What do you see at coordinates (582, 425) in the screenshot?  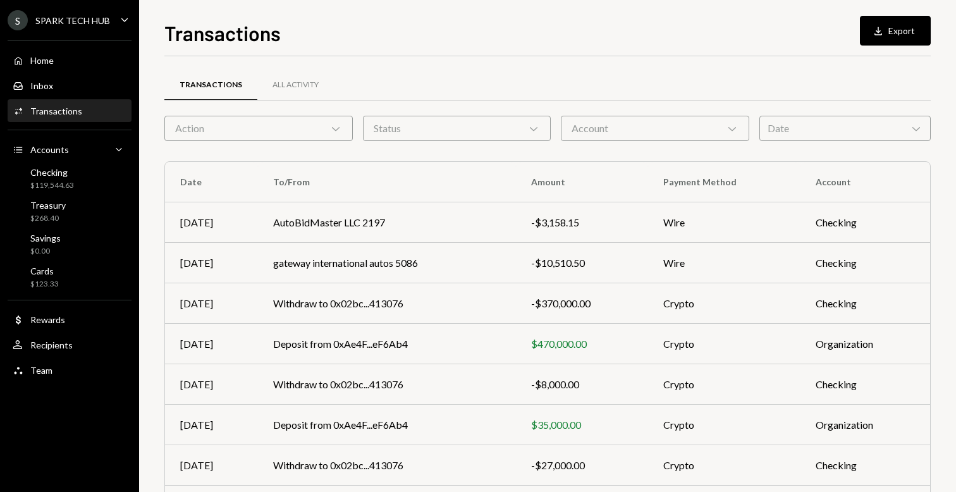 I see `div: $35,000.00` at bounding box center [582, 425].